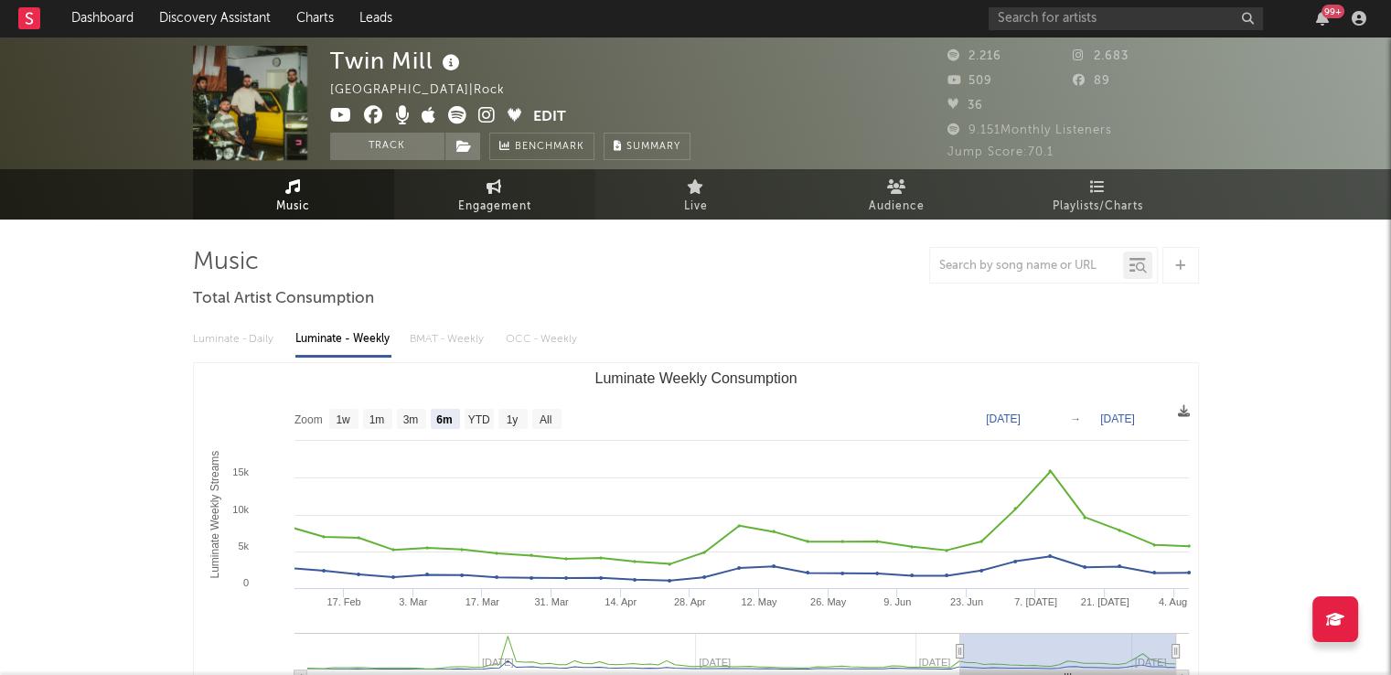  I want to click on text: 10k, so click(241, 509).